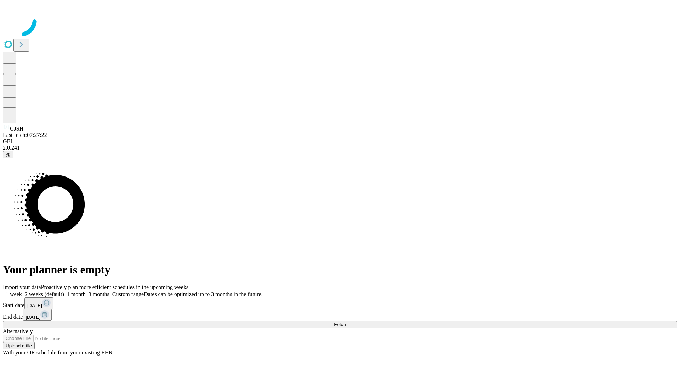 Image resolution: width=680 pixels, height=382 pixels. What do you see at coordinates (14, 294) in the screenshot?
I see `span: 1 week` at bounding box center [14, 294].